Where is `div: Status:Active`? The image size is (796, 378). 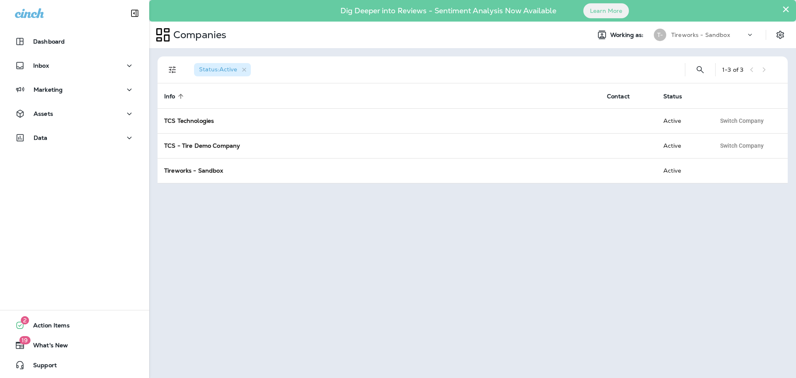 div: Status:Active is located at coordinates (222, 70).